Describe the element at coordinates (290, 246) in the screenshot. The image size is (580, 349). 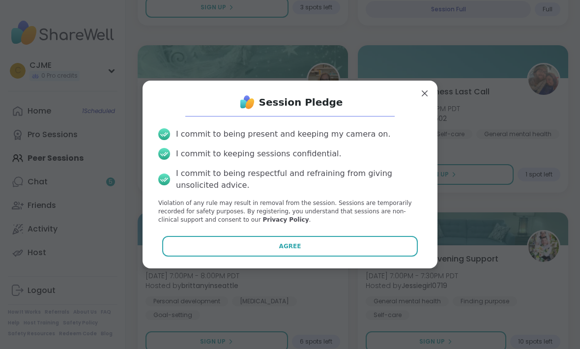
I see `span: Agree` at that location.